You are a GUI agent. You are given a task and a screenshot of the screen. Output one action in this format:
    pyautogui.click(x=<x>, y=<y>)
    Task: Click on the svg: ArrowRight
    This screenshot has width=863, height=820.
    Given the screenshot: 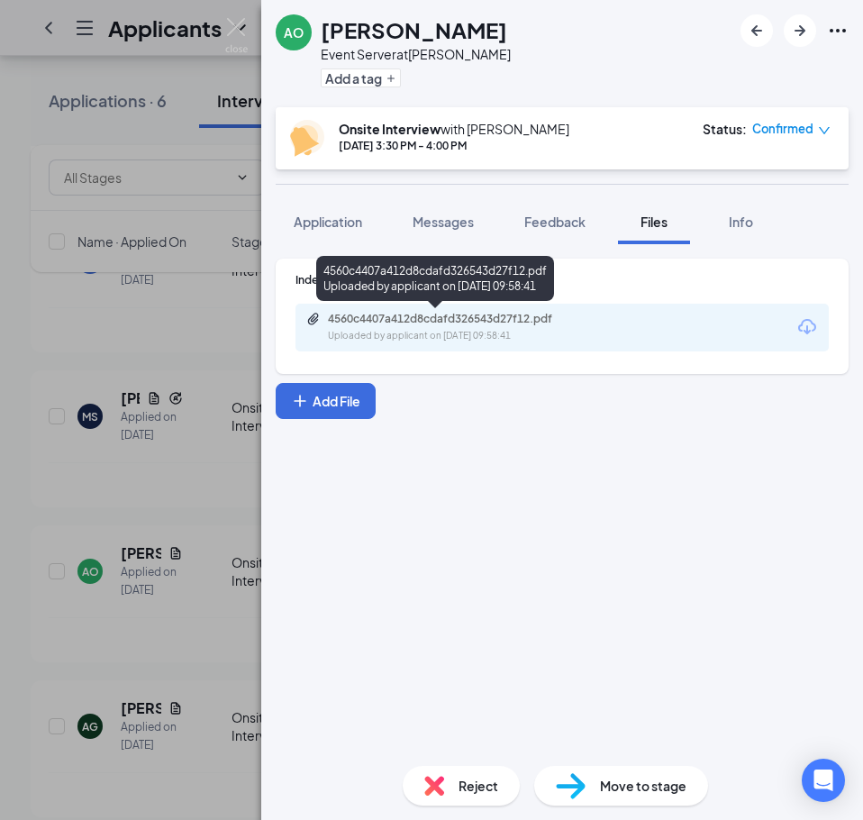 What is the action you would take?
    pyautogui.click(x=800, y=31)
    